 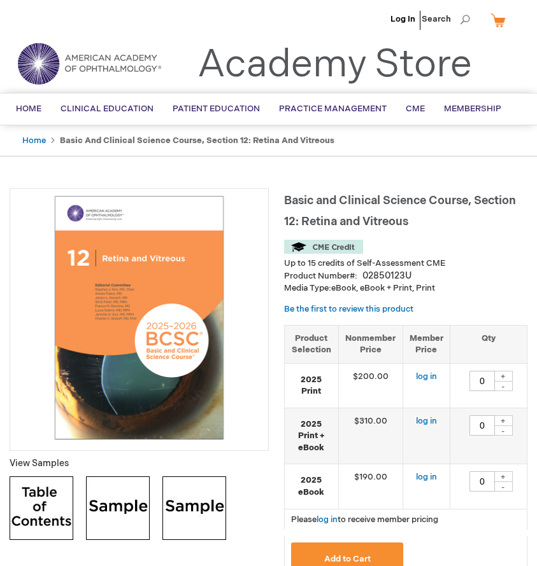 What do you see at coordinates (405, 263) in the screenshot?
I see `li: Up to 15 credits of Self-Assessment CME` at bounding box center [405, 263].